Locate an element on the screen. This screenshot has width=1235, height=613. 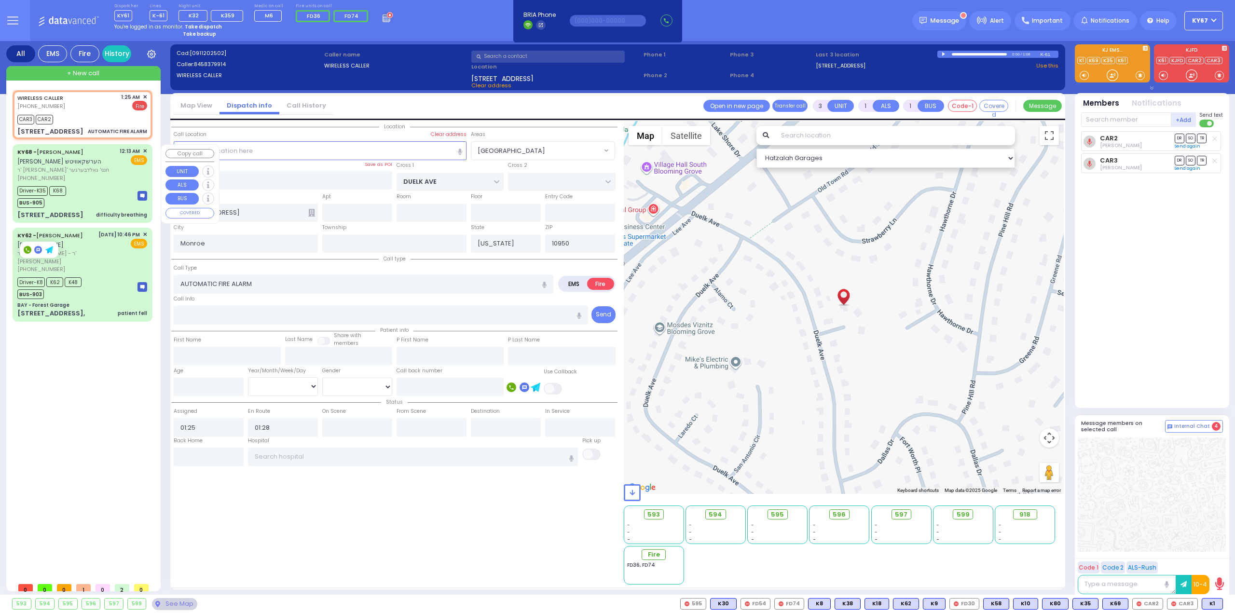
label: Clear address is located at coordinates (449, 135).